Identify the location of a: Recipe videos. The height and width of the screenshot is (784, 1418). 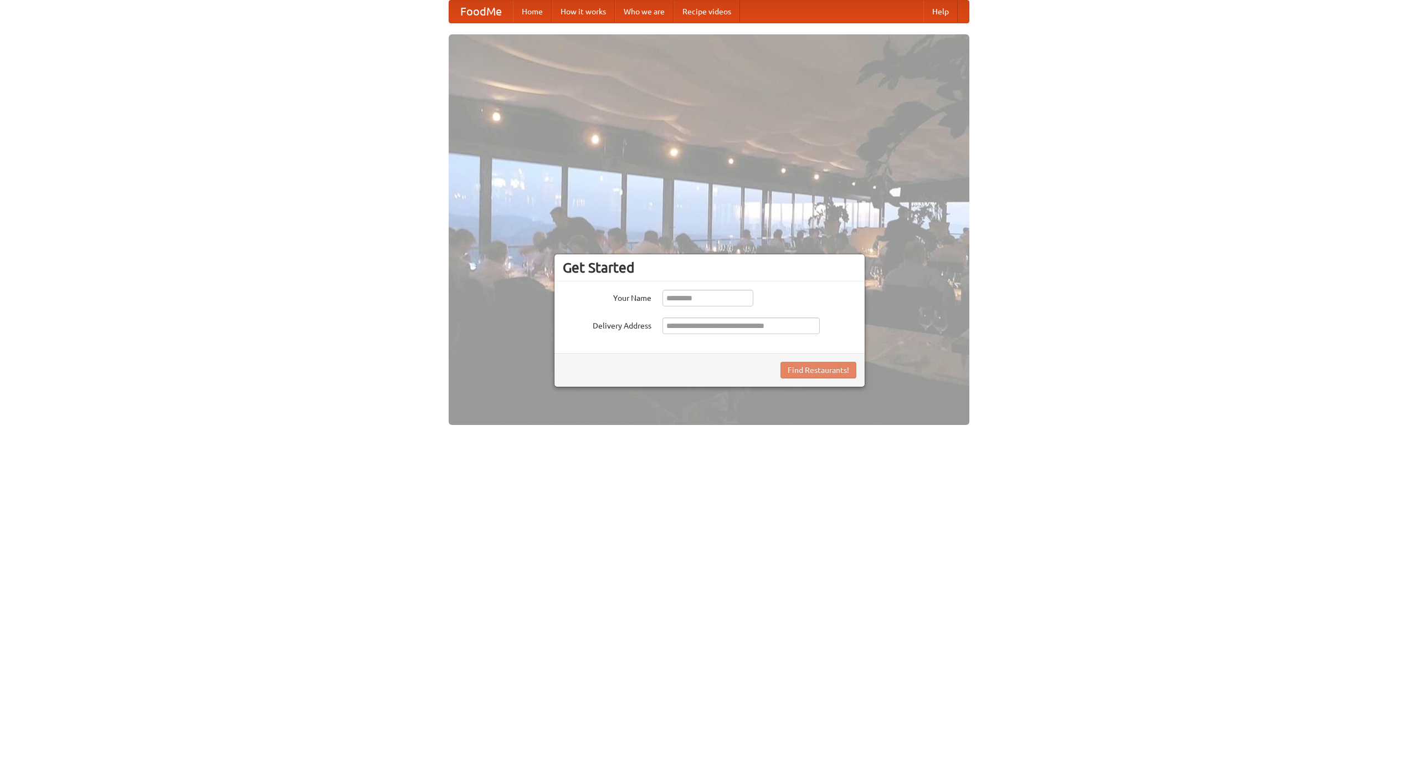
(707, 12).